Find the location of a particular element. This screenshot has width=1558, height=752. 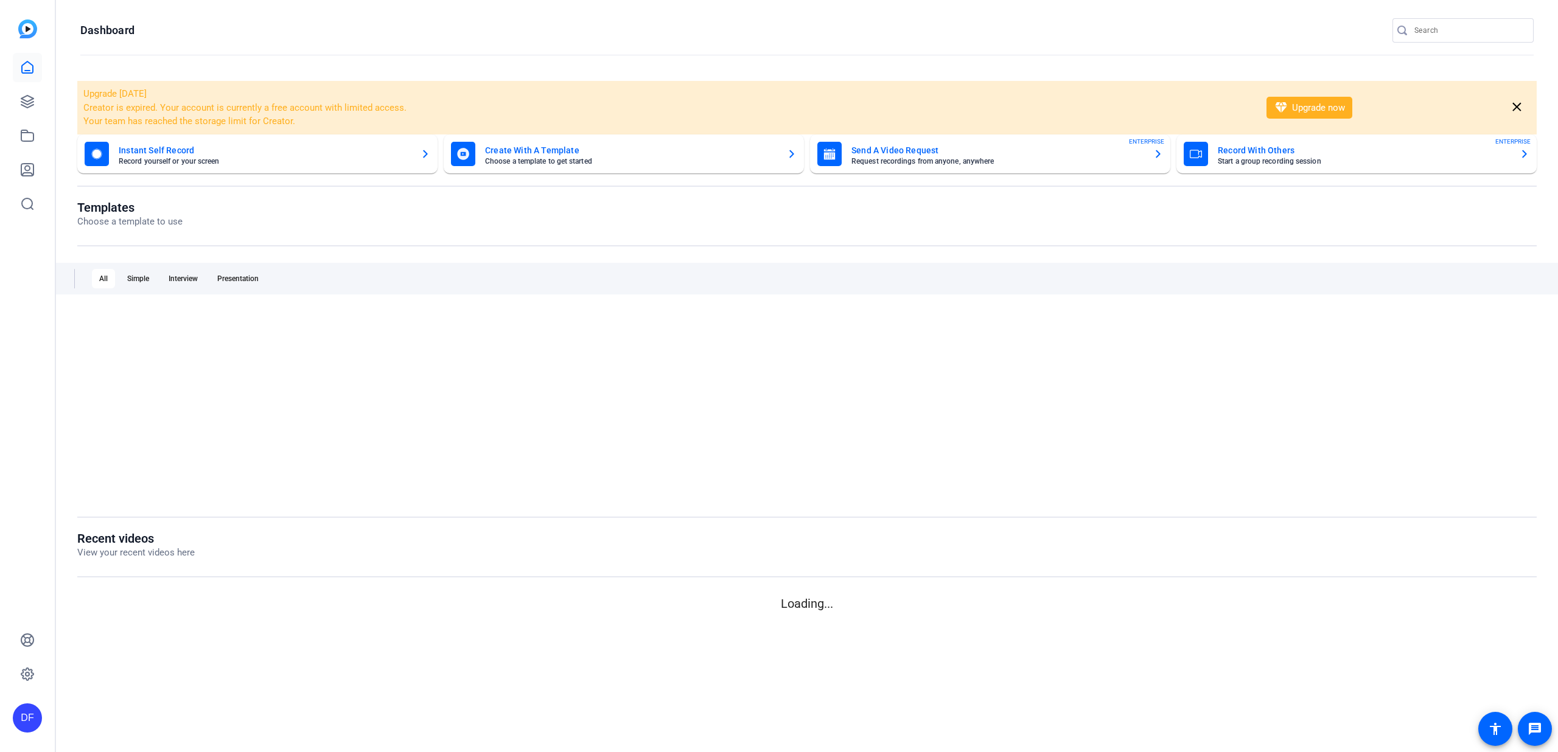

li: Your team has reached the storage limit for Creator. is located at coordinates (667, 121).